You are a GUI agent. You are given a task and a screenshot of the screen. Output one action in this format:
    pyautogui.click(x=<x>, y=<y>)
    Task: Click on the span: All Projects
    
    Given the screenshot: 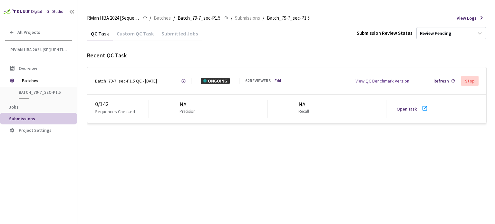 What is the action you would take?
    pyautogui.click(x=29, y=32)
    